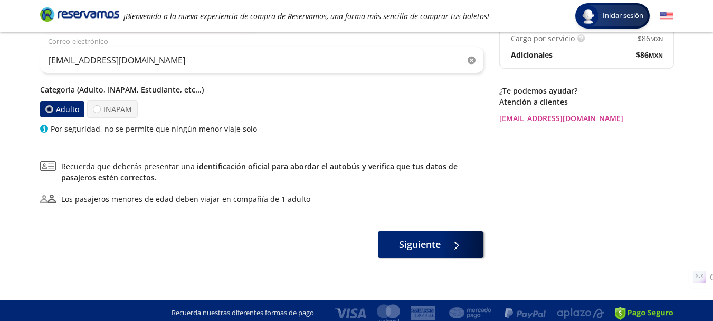 The height and width of the screenshot is (321, 713). I want to click on p: Categoría (Adulto, INAPAM, Estudiante, etc...), so click(262, 89).